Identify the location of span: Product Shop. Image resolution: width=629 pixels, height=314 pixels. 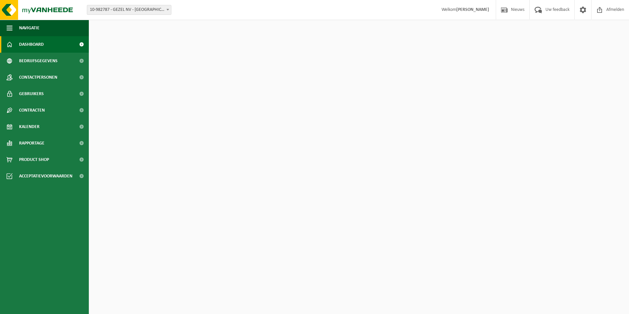
(34, 160).